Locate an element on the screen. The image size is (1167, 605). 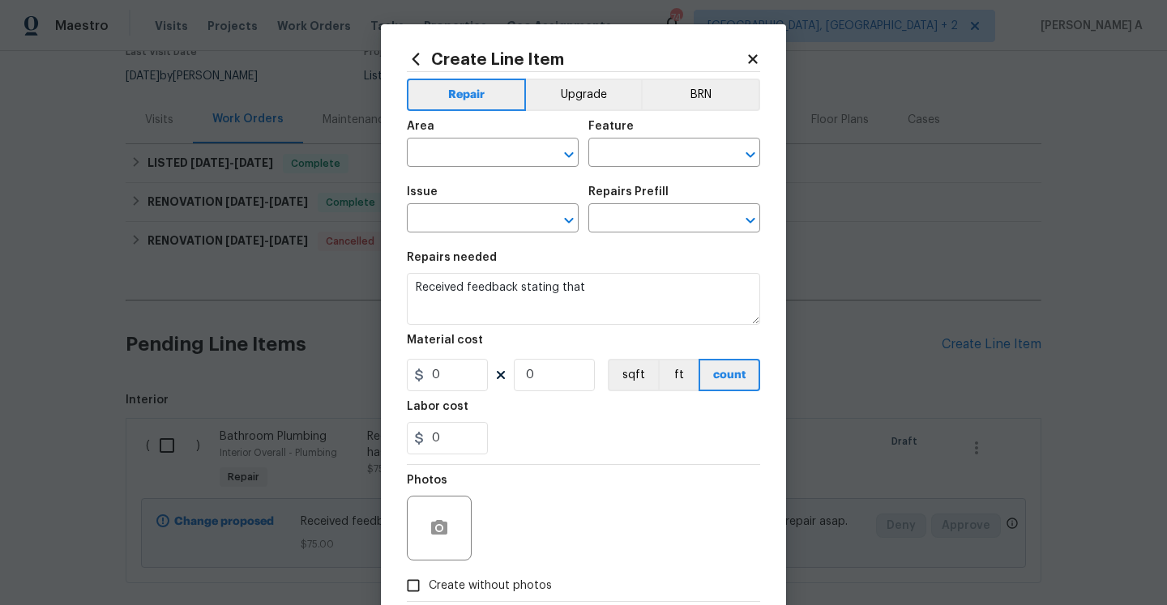
h5: Material cost is located at coordinates (445, 340).